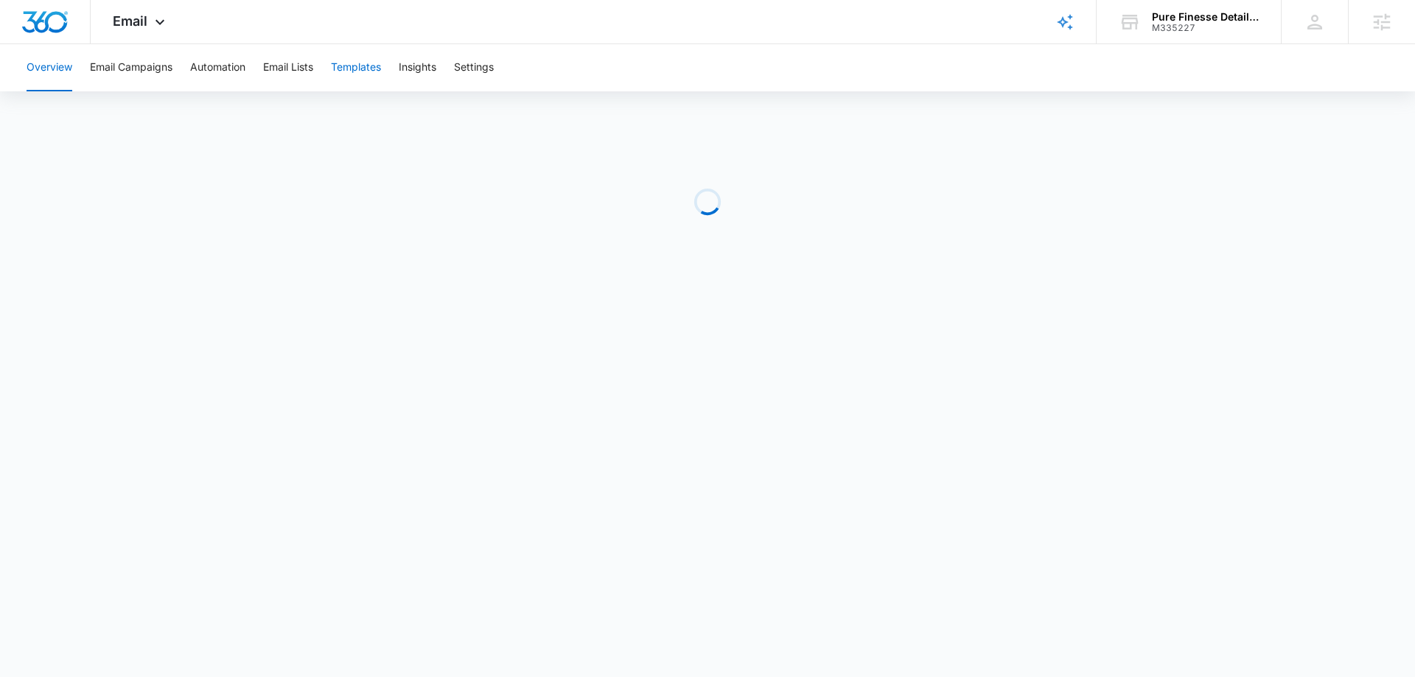  What do you see at coordinates (417, 68) in the screenshot?
I see `button: Insights` at bounding box center [417, 68].